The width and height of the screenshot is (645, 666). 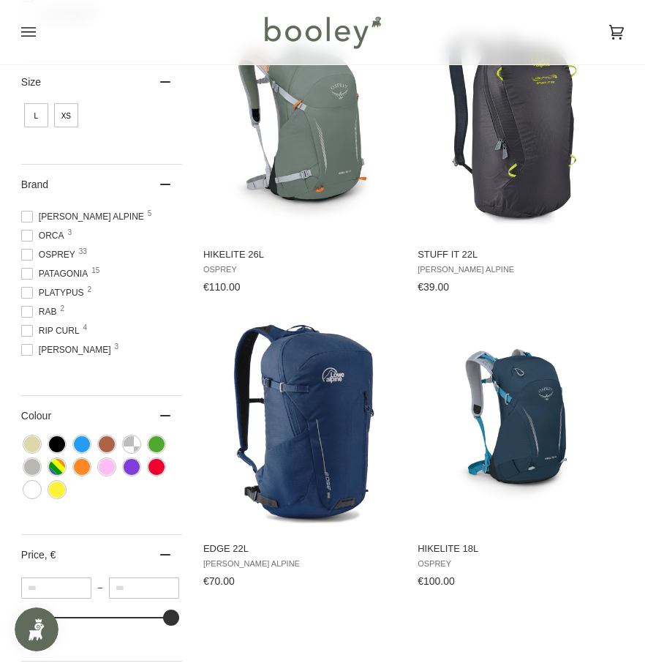 I want to click on span: Colour: White, so click(x=32, y=489).